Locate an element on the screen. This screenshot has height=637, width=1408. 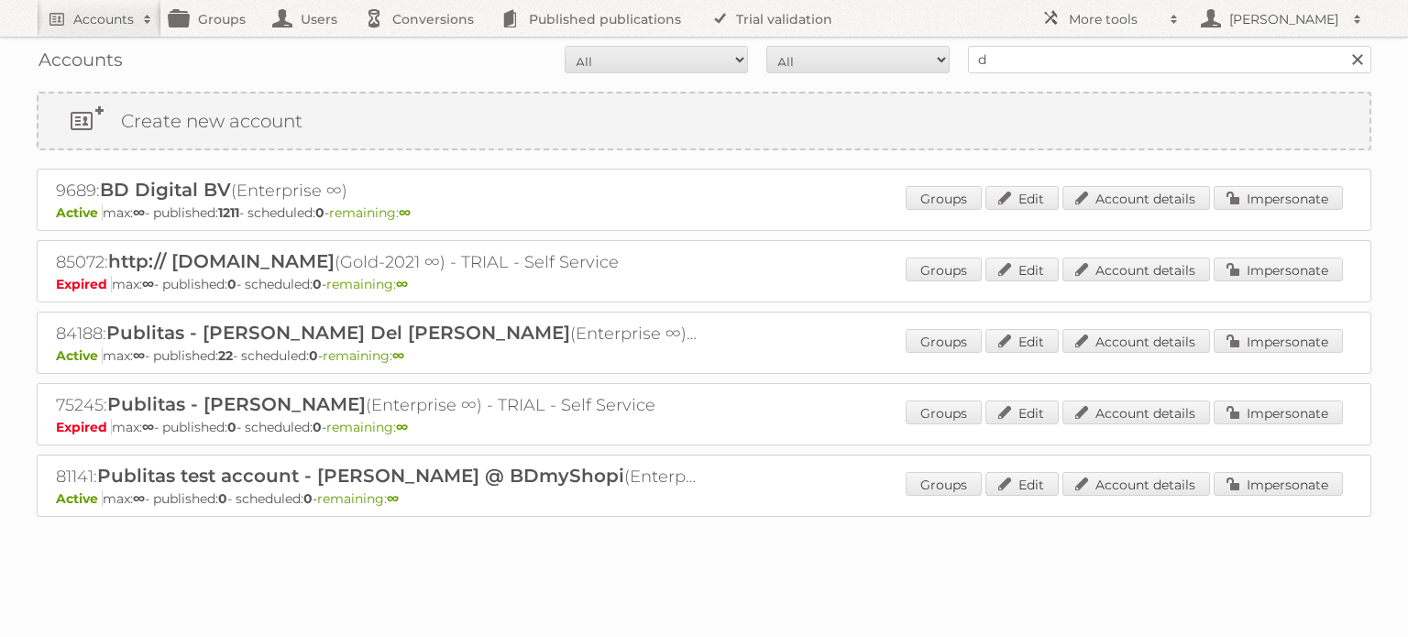
h2: 85072: (Gold-2021 ∞) - TRIAL - Self Service is located at coordinates (377, 262).